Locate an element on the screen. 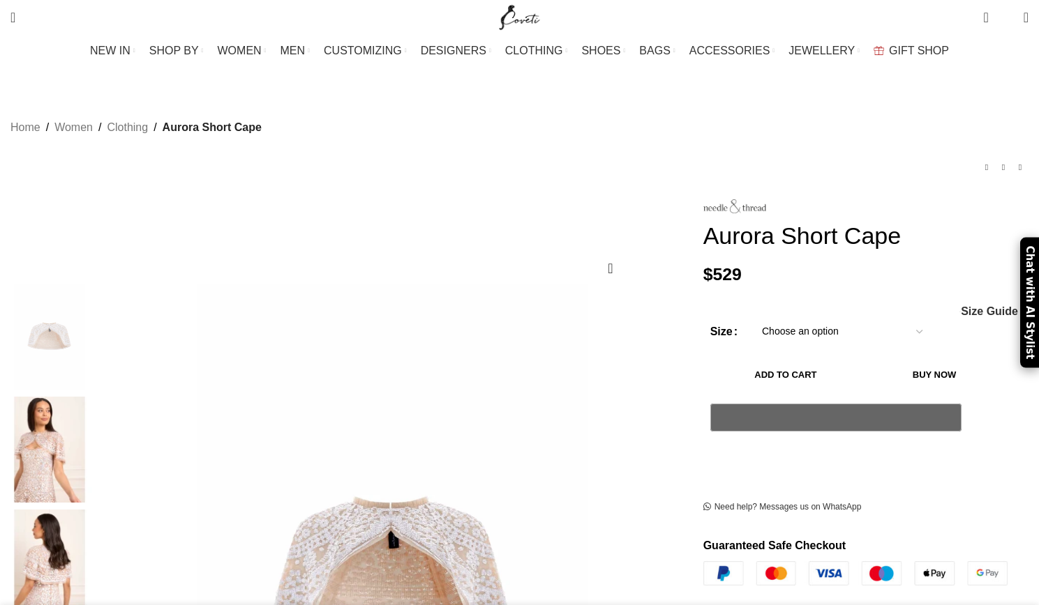 The image size is (1039, 605). a: MEN is located at coordinates (295, 51).